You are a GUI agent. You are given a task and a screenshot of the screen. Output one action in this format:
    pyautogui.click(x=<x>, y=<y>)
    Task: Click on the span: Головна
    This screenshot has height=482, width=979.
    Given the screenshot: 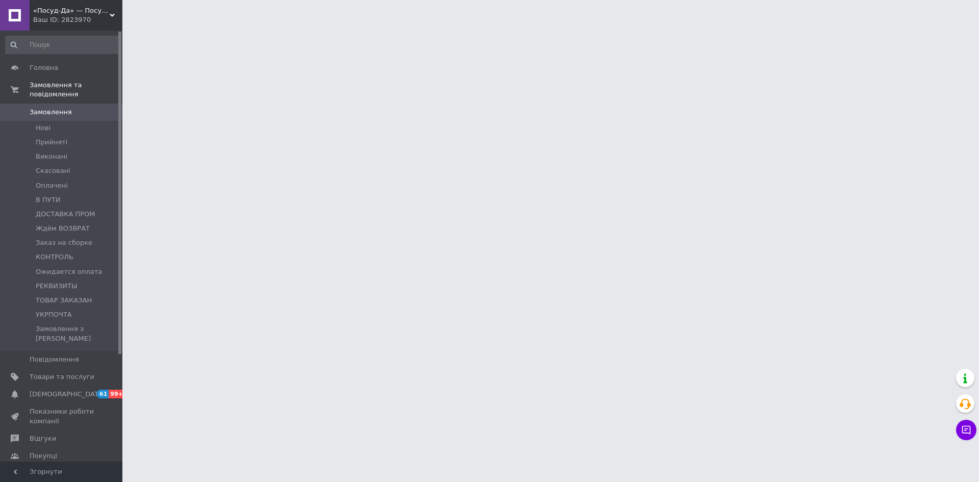 What is the action you would take?
    pyautogui.click(x=44, y=68)
    